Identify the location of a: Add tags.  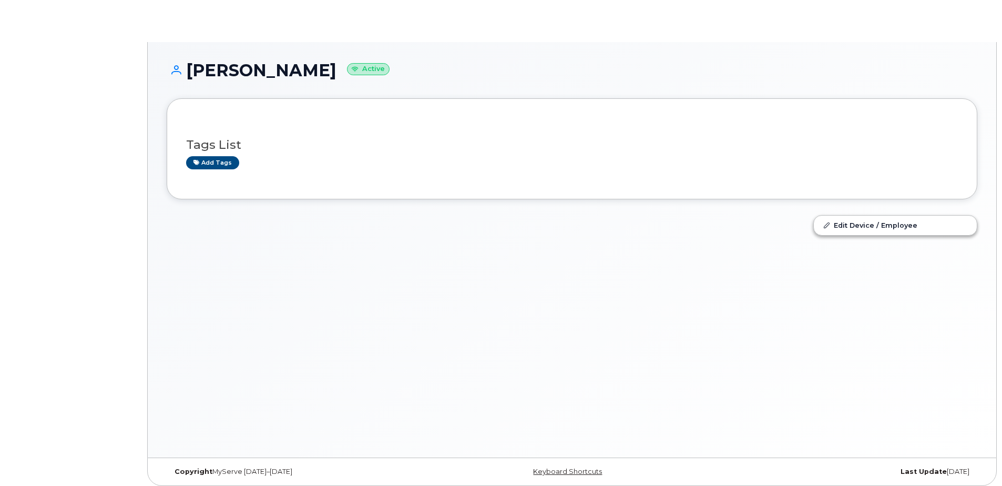
(212, 162).